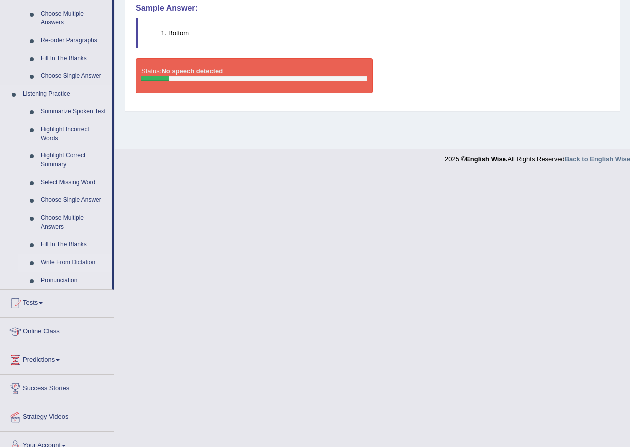 The height and width of the screenshot is (447, 630). I want to click on a: Highlight Correct Summary, so click(74, 160).